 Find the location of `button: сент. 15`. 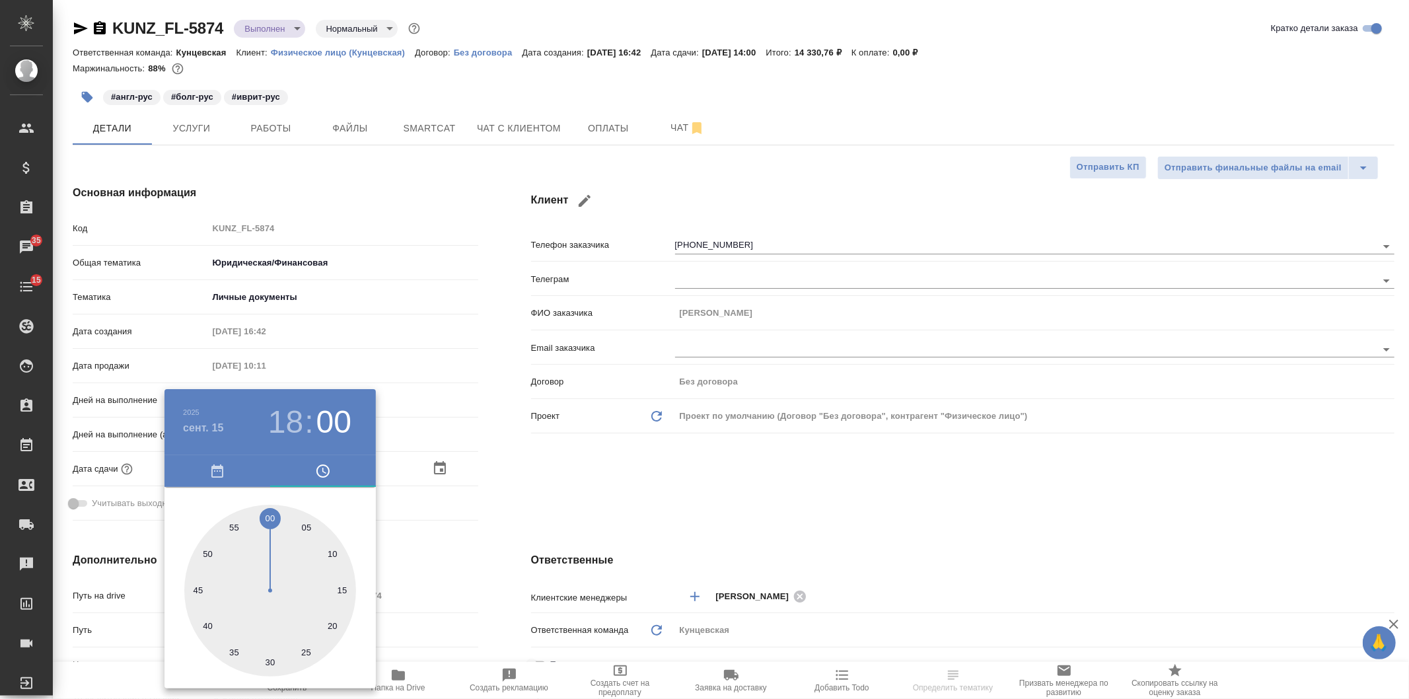

button: сент. 15 is located at coordinates (203, 428).